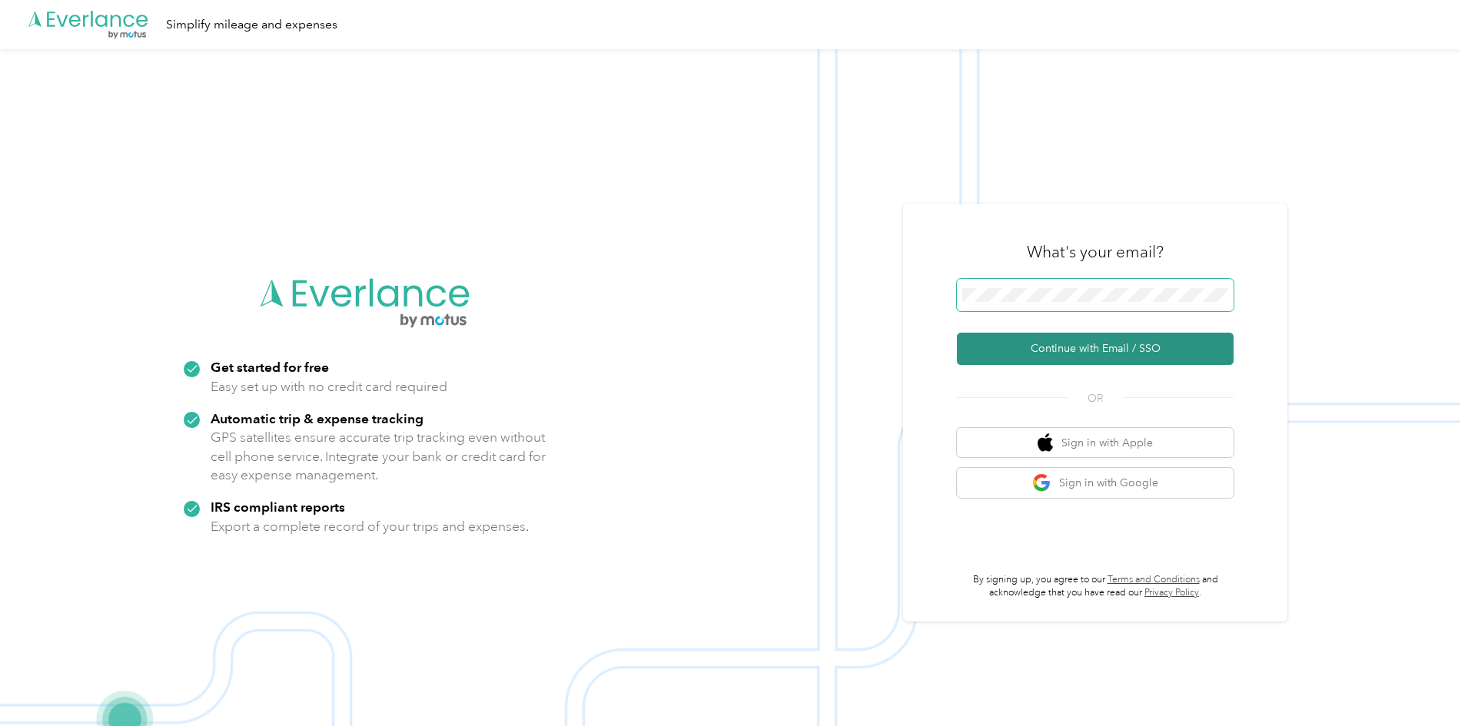 The height and width of the screenshot is (726, 1468). What do you see at coordinates (329, 387) in the screenshot?
I see `p: Easy set up with no credit card required` at bounding box center [329, 387].